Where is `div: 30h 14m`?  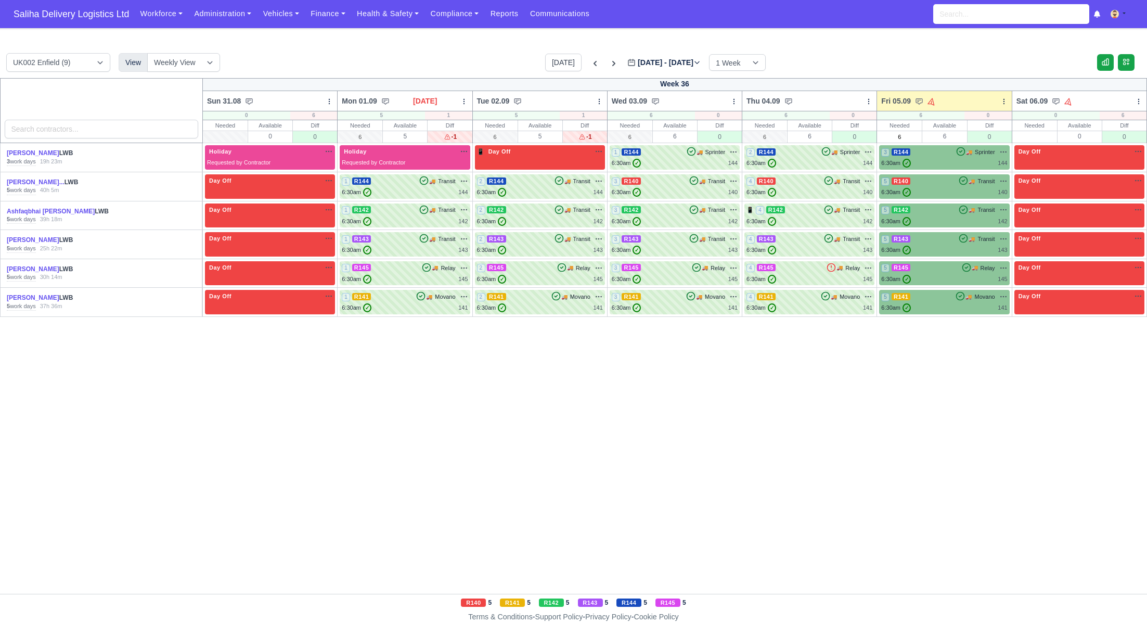 div: 30h 14m is located at coordinates (51, 277).